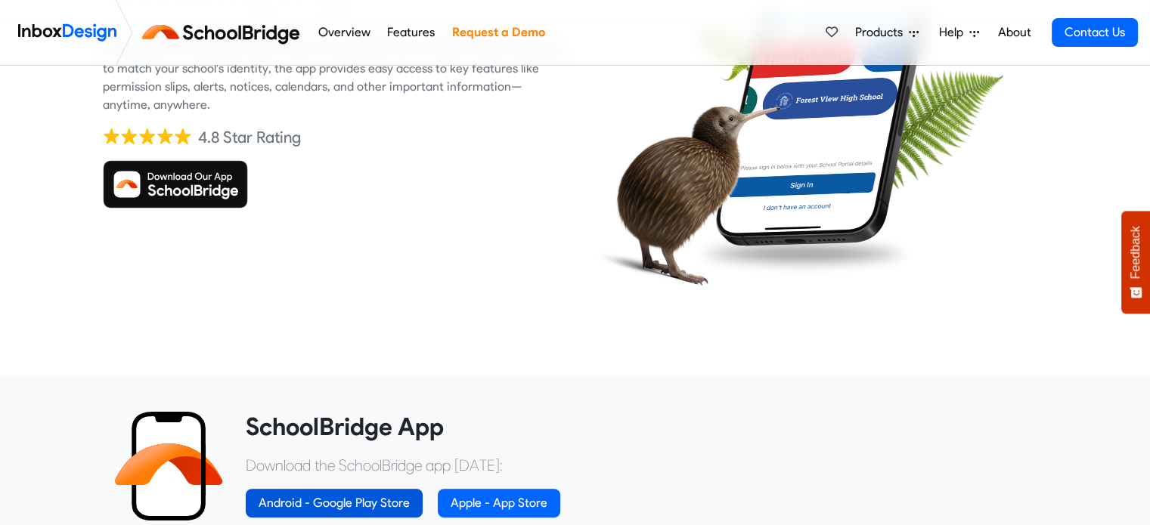 Image resolution: width=1150 pixels, height=525 pixels. Describe the element at coordinates (169, 466) in the screenshot. I see `img: 2022_01_13_icon_sb_app.svg` at that location.